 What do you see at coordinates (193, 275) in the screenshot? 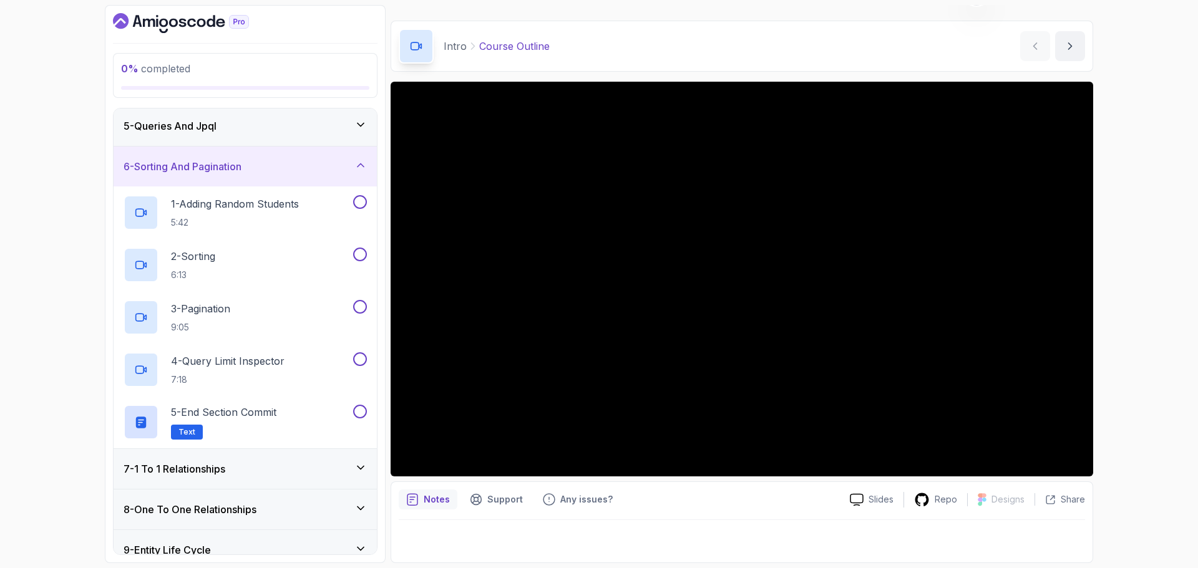
I see `p: 6:13` at bounding box center [193, 275].